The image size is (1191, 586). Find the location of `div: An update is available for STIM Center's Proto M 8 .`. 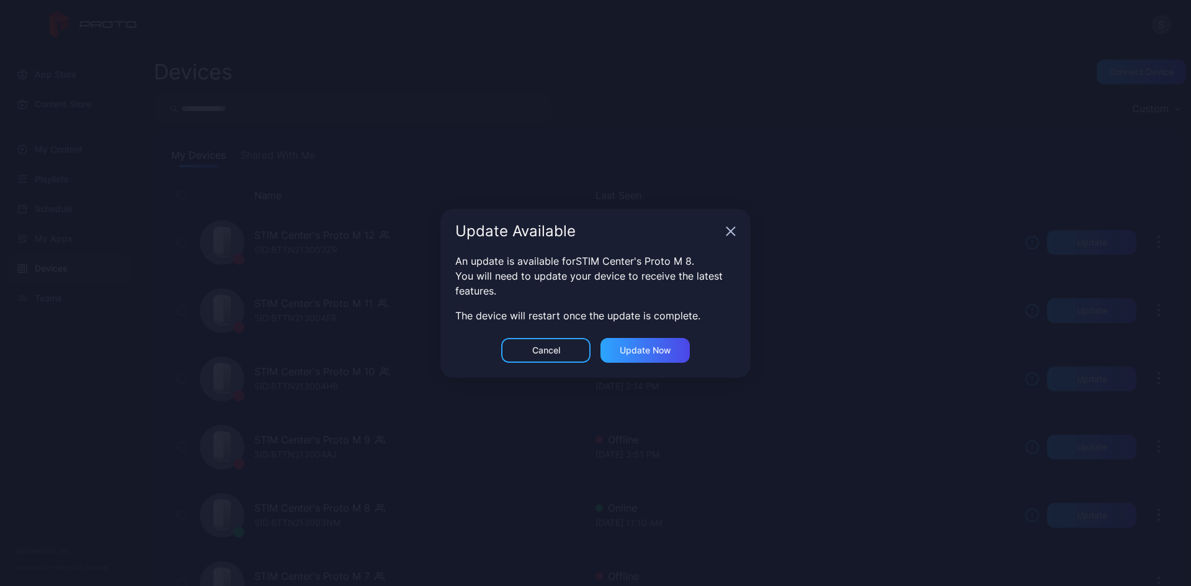

div: An update is available for STIM Center's Proto M 8 . is located at coordinates (595, 261).